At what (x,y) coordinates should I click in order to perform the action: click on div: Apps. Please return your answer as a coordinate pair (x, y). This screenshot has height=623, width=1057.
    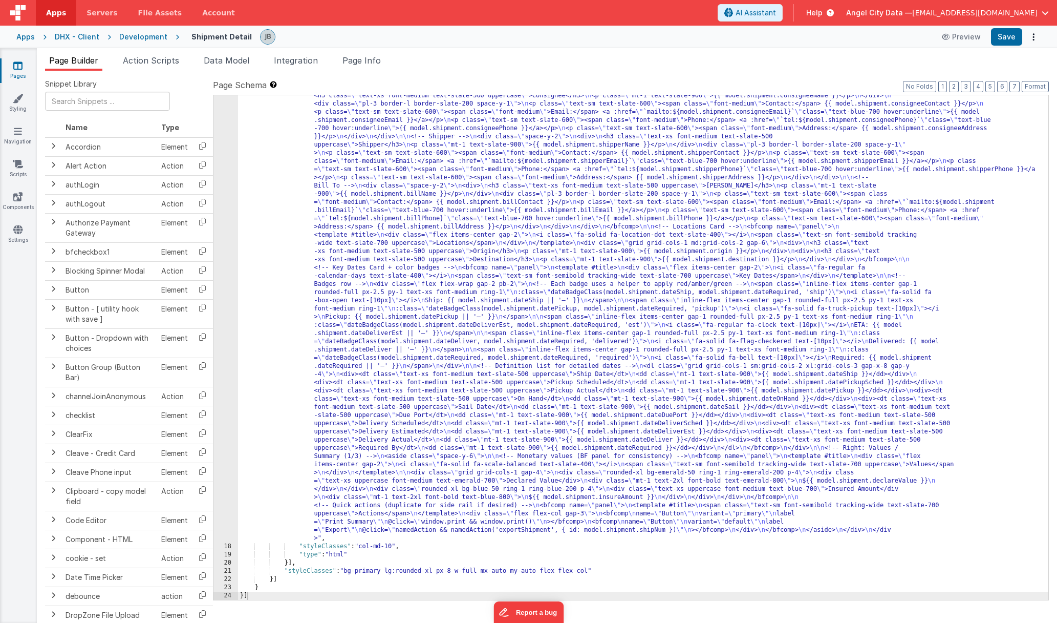
    Looking at the image, I should click on (26, 37).